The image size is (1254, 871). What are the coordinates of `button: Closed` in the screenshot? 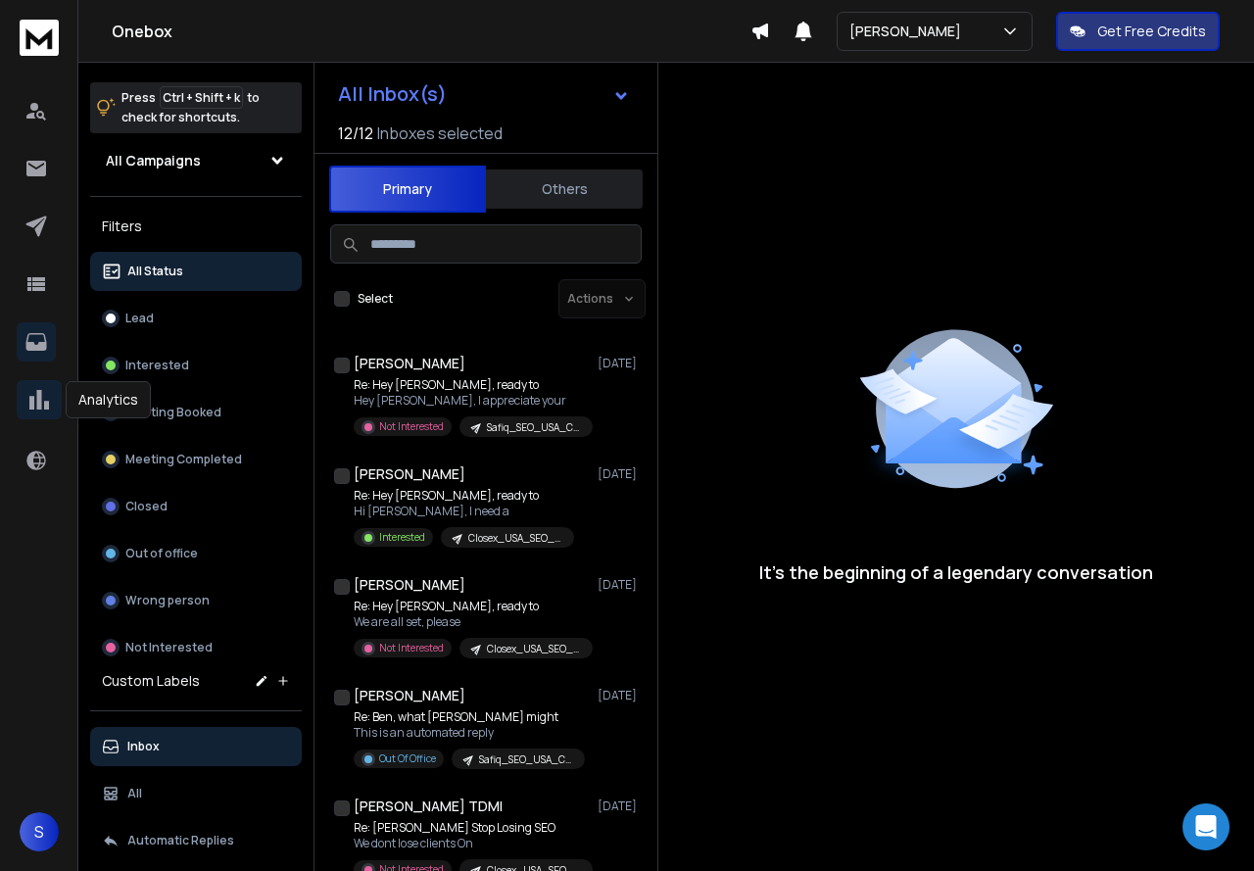 It's located at (196, 506).